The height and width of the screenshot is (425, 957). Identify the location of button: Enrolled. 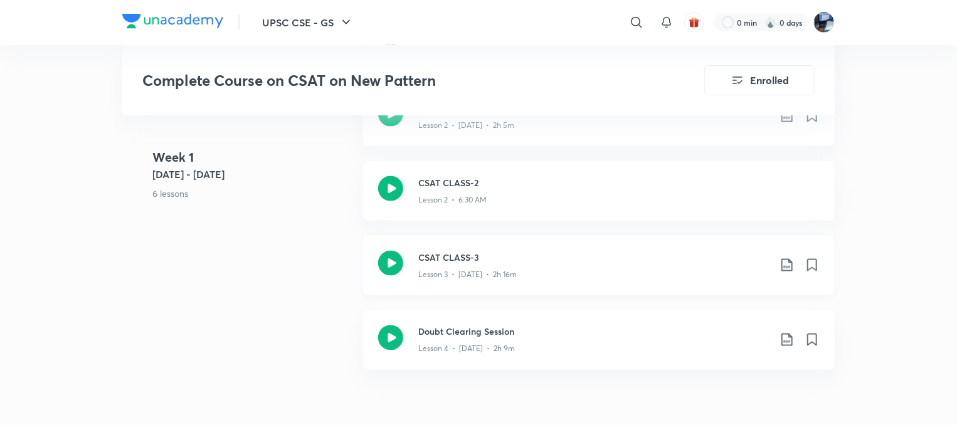
(760, 80).